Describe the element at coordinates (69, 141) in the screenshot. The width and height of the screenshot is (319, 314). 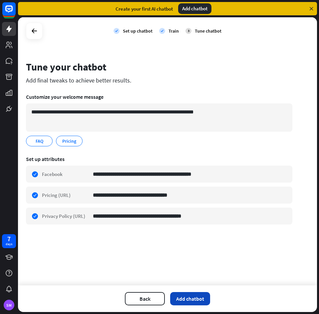
I see `span: Pricing` at that location.